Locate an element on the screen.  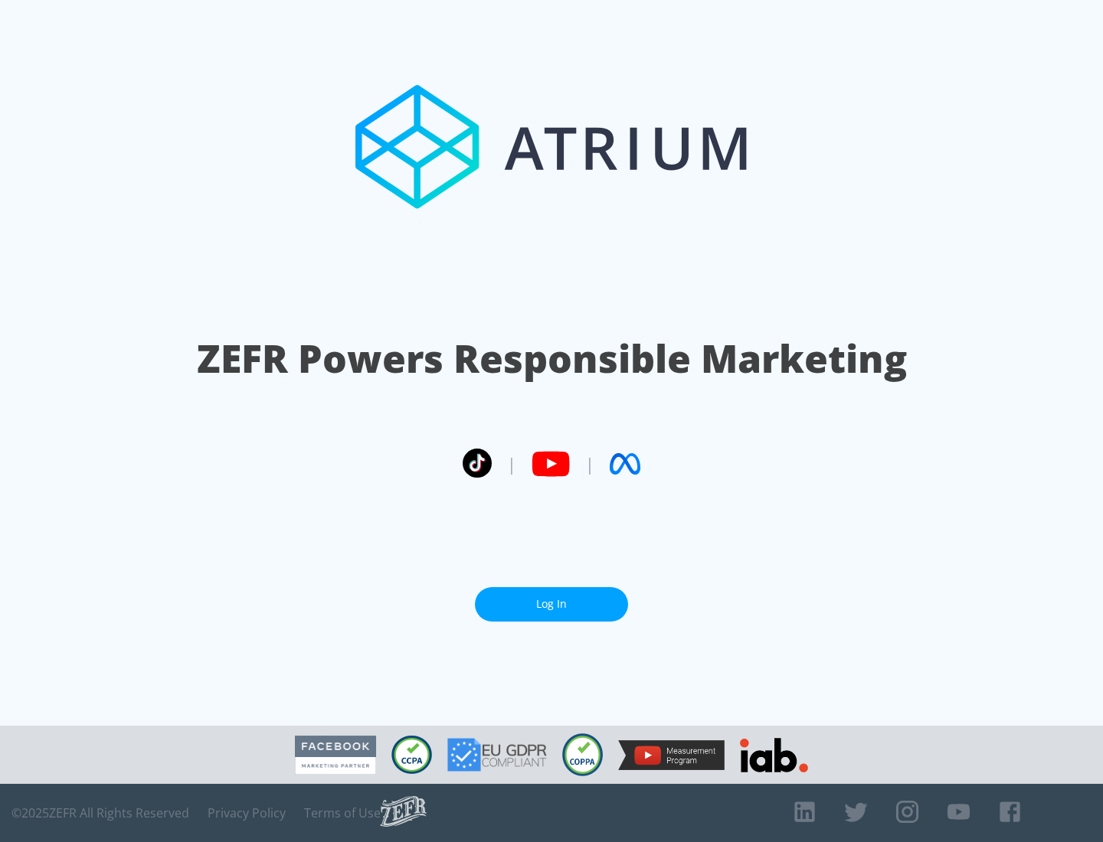
img: YouTube Measurement Program is located at coordinates (671, 755).